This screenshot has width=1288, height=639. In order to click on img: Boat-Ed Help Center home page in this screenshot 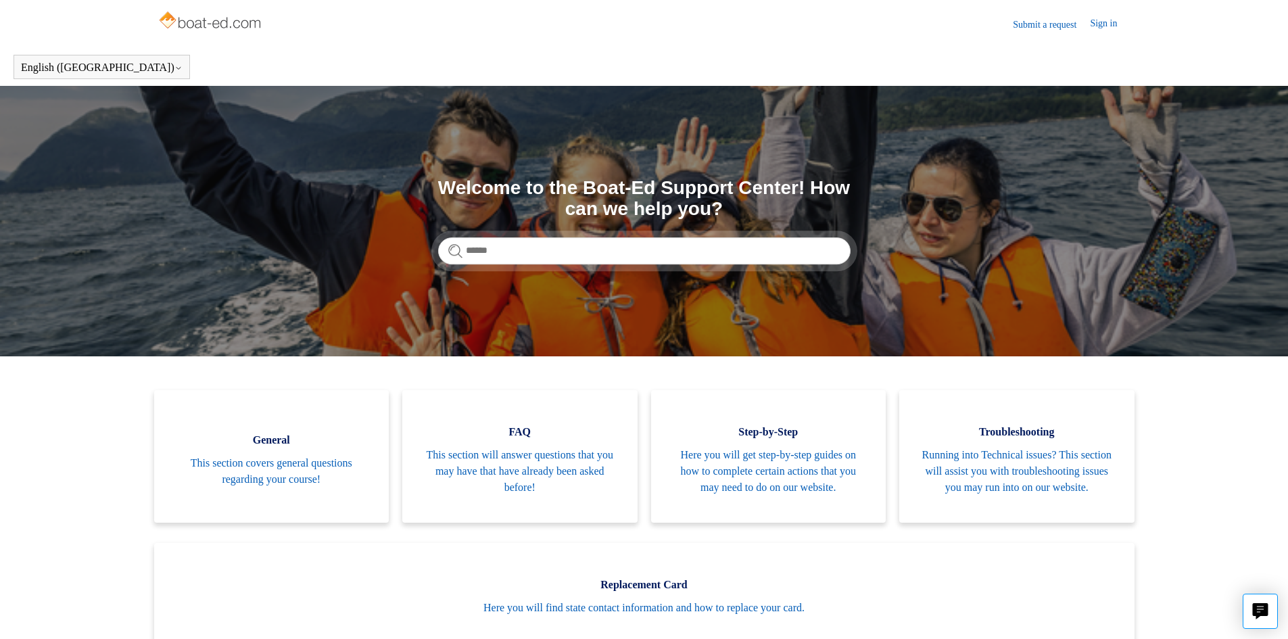, I will do `click(211, 22)`.